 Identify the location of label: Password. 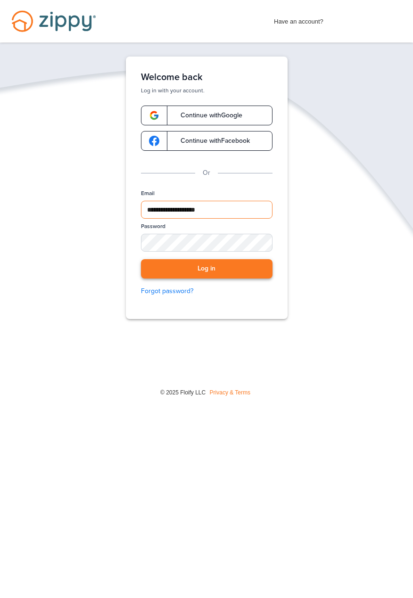
(153, 226).